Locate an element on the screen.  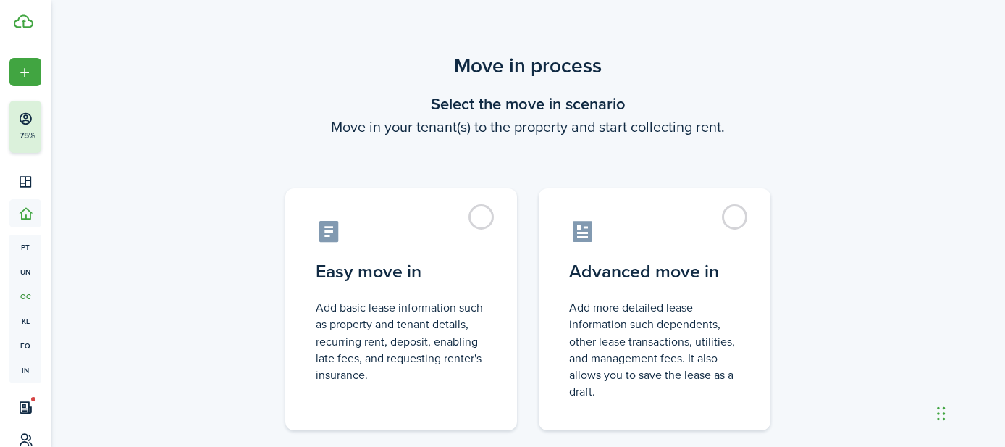
button: Open menu is located at coordinates (25, 72).